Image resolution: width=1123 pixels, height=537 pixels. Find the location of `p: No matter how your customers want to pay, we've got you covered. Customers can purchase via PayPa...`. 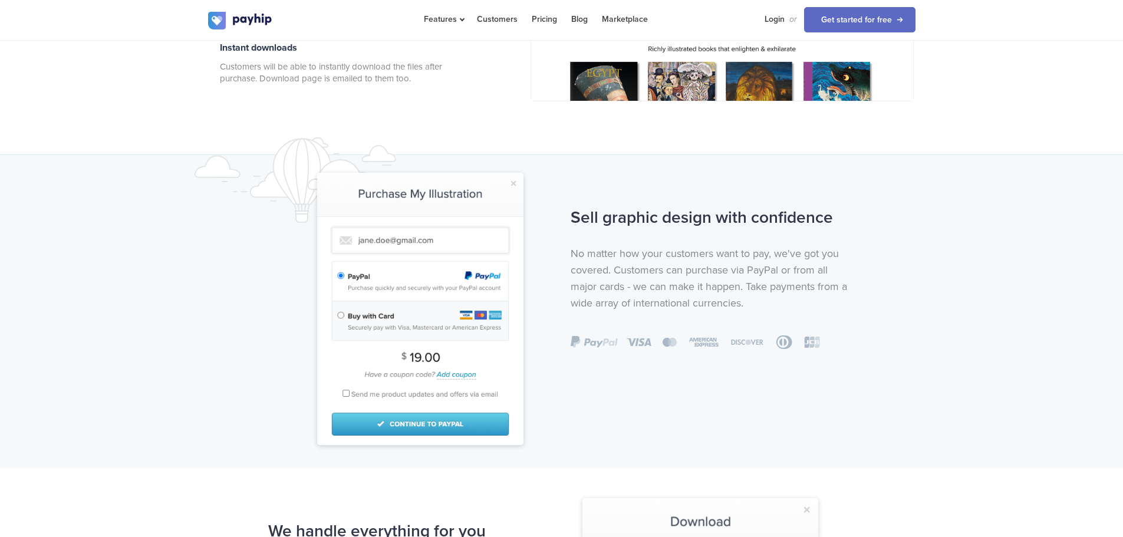

p: No matter how your customers want to pay, we've got you covered. Customers can purchase via PayPa... is located at coordinates (713, 278).